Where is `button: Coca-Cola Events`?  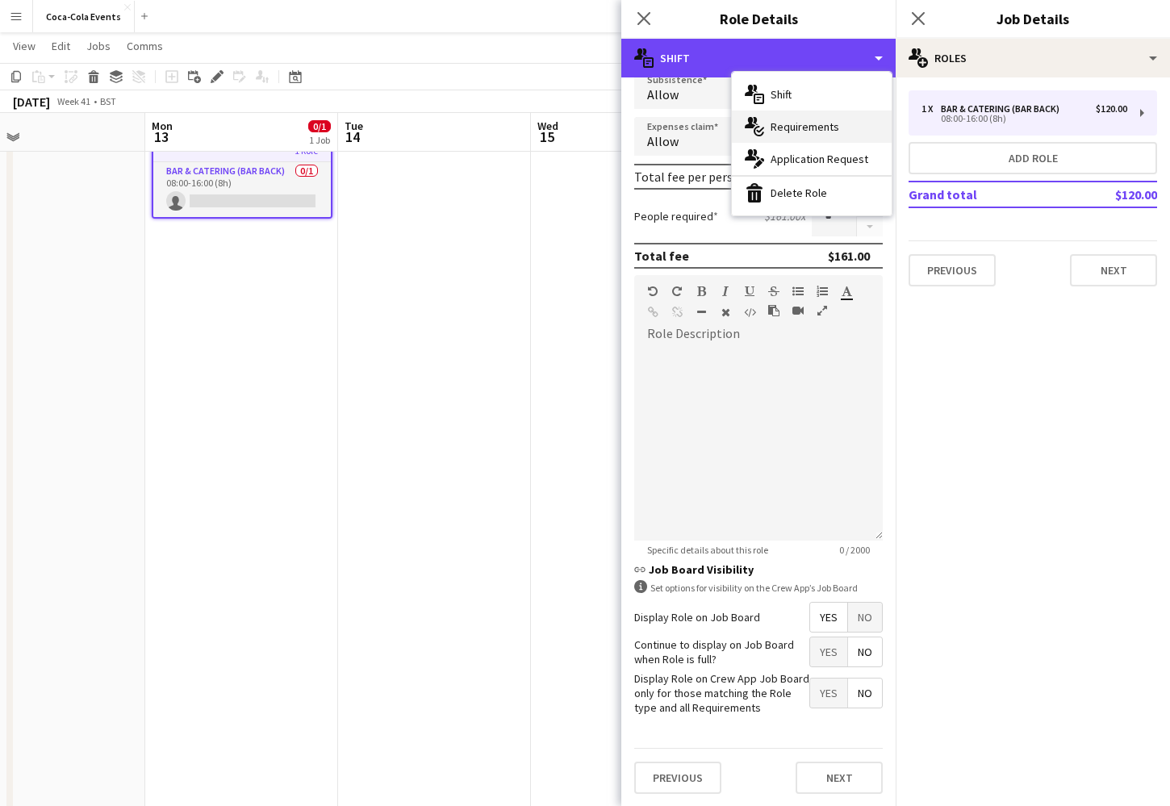
button: Coca-Cola Events is located at coordinates (84, 16).